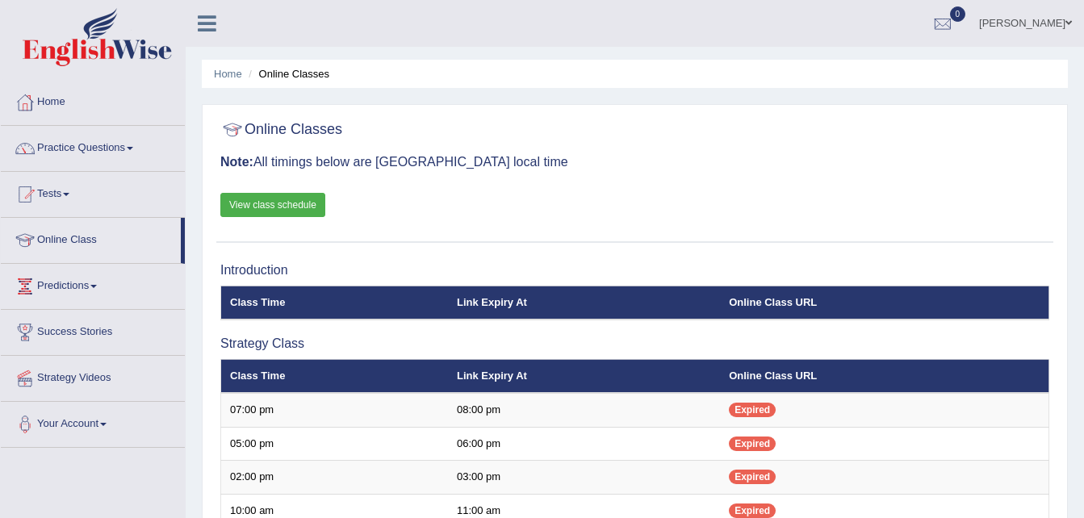  I want to click on td: 05:00 pm, so click(334, 444).